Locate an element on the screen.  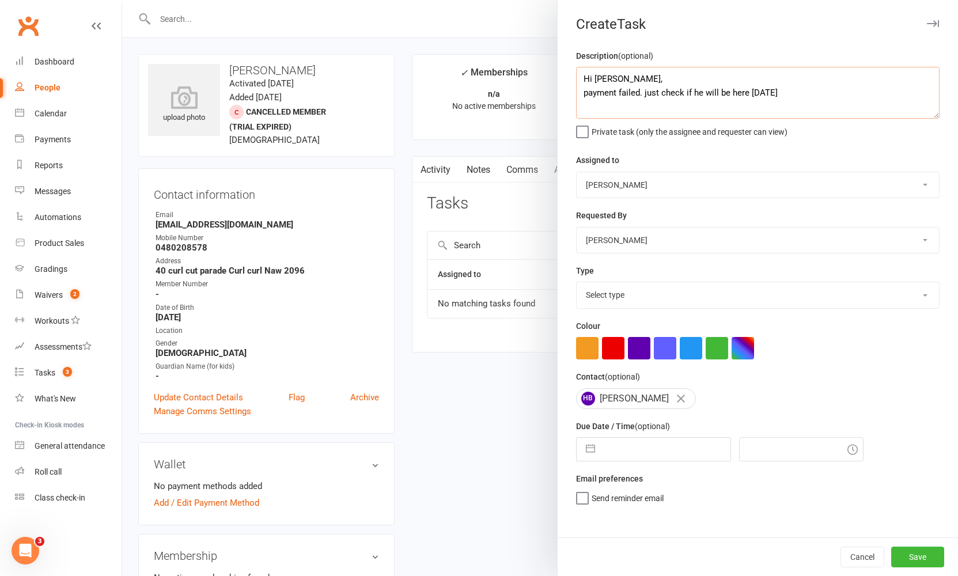
div: General attendance is located at coordinates (70, 446).